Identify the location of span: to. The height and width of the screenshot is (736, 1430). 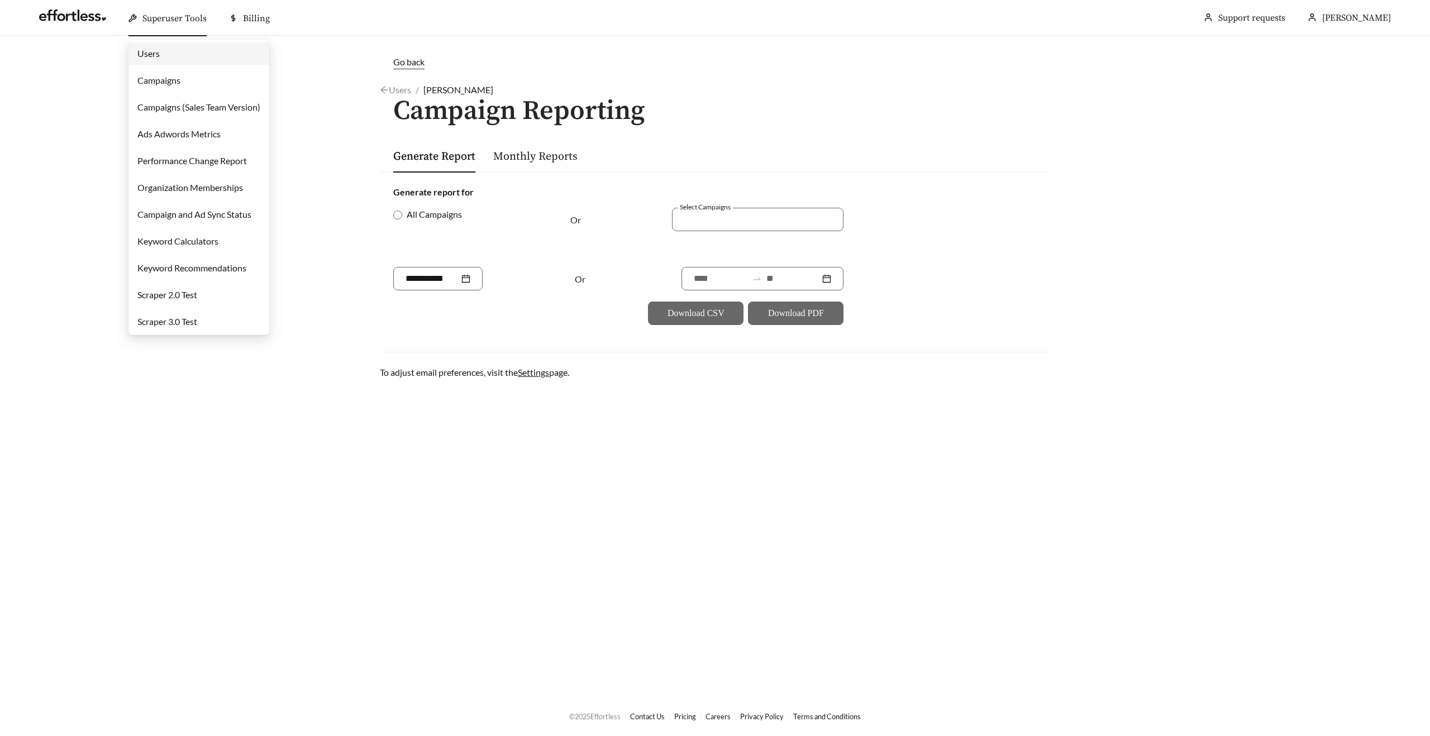
(757, 279).